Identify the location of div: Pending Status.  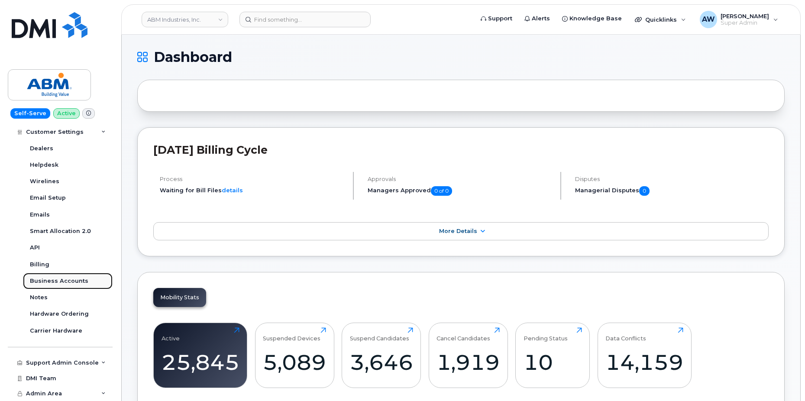
(546, 334).